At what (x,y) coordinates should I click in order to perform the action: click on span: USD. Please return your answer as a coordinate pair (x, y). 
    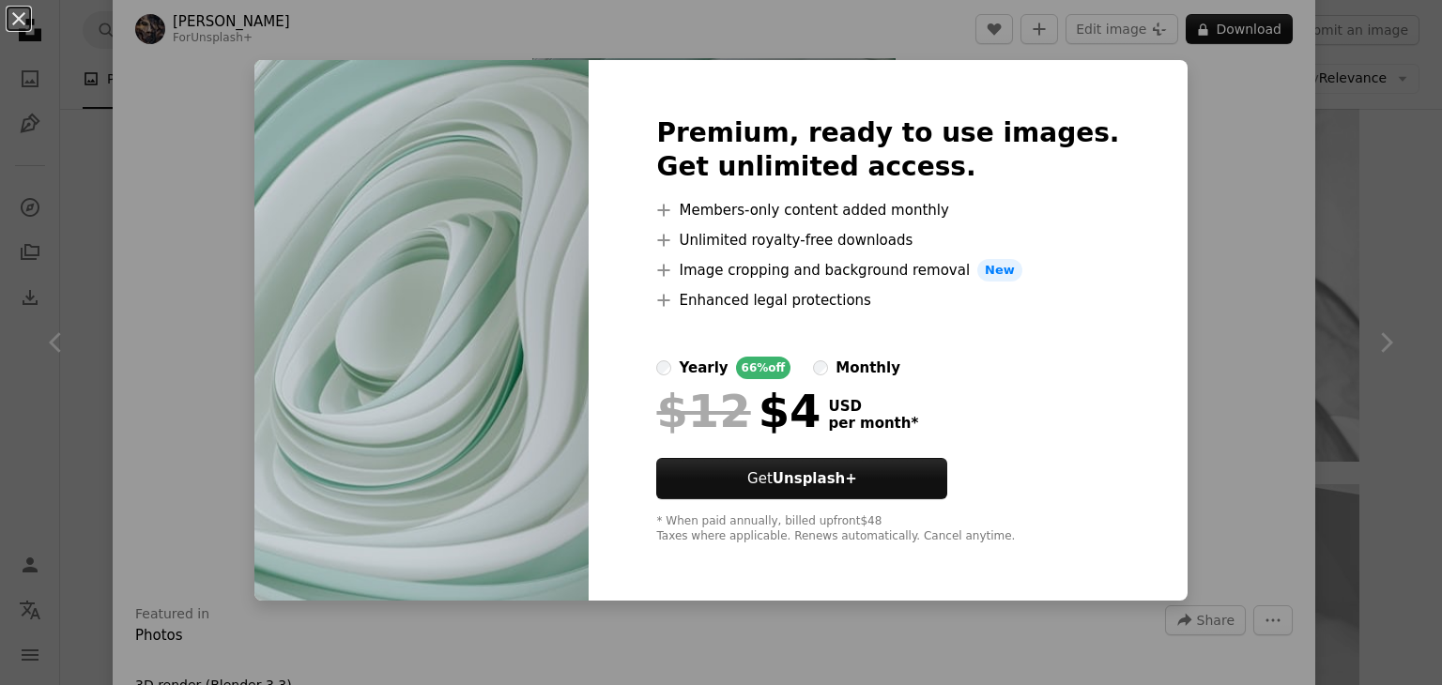
    Looking at the image, I should click on (873, 407).